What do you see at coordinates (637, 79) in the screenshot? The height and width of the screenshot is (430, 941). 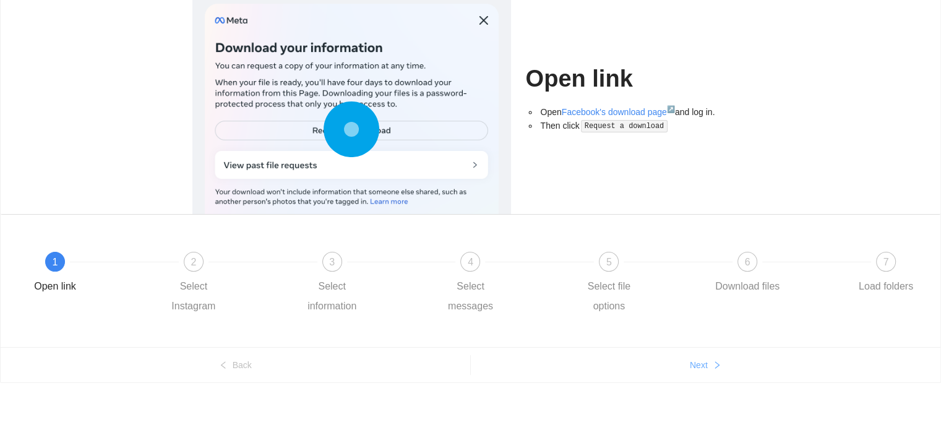 I see `h1: Open link` at bounding box center [637, 79].